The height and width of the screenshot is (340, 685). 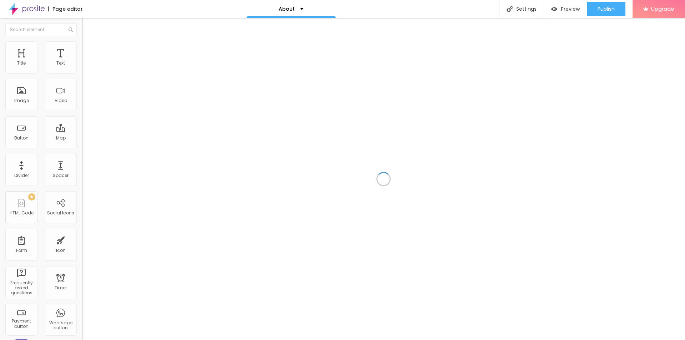 What do you see at coordinates (570, 9) in the screenshot?
I see `span: Preview` at bounding box center [570, 9].